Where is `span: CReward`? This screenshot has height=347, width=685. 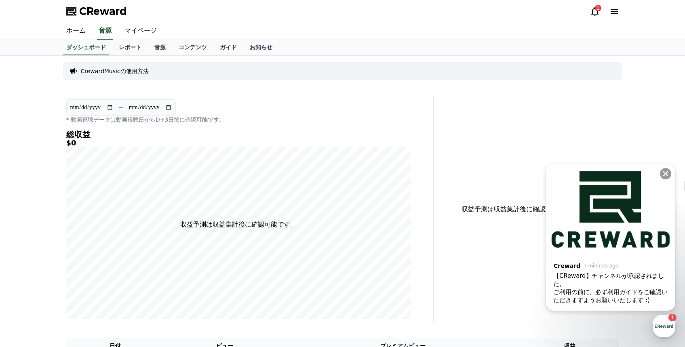 span: CReward is located at coordinates (103, 11).